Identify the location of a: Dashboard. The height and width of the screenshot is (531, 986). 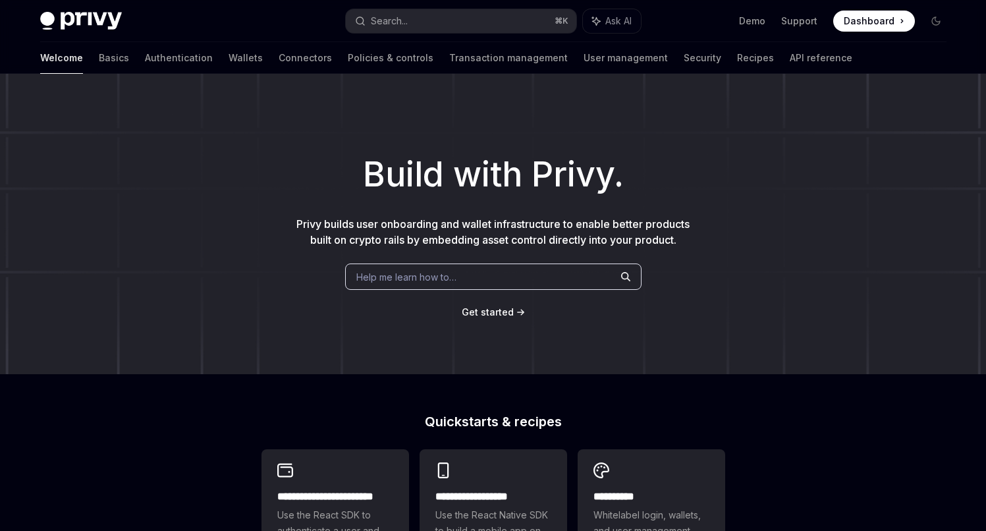
(874, 21).